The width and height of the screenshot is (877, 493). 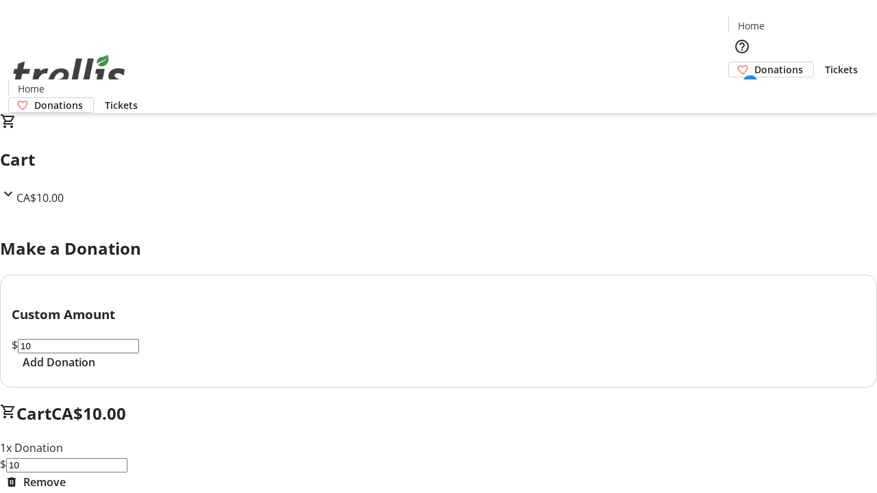 What do you see at coordinates (439, 314) in the screenshot?
I see `h3: Custom Amount` at bounding box center [439, 314].